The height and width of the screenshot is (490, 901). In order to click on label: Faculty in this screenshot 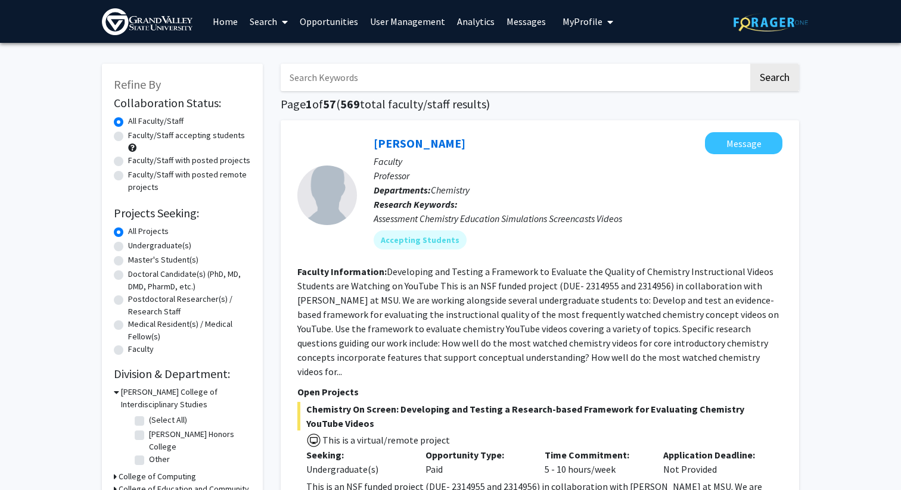, I will do `click(141, 349)`.